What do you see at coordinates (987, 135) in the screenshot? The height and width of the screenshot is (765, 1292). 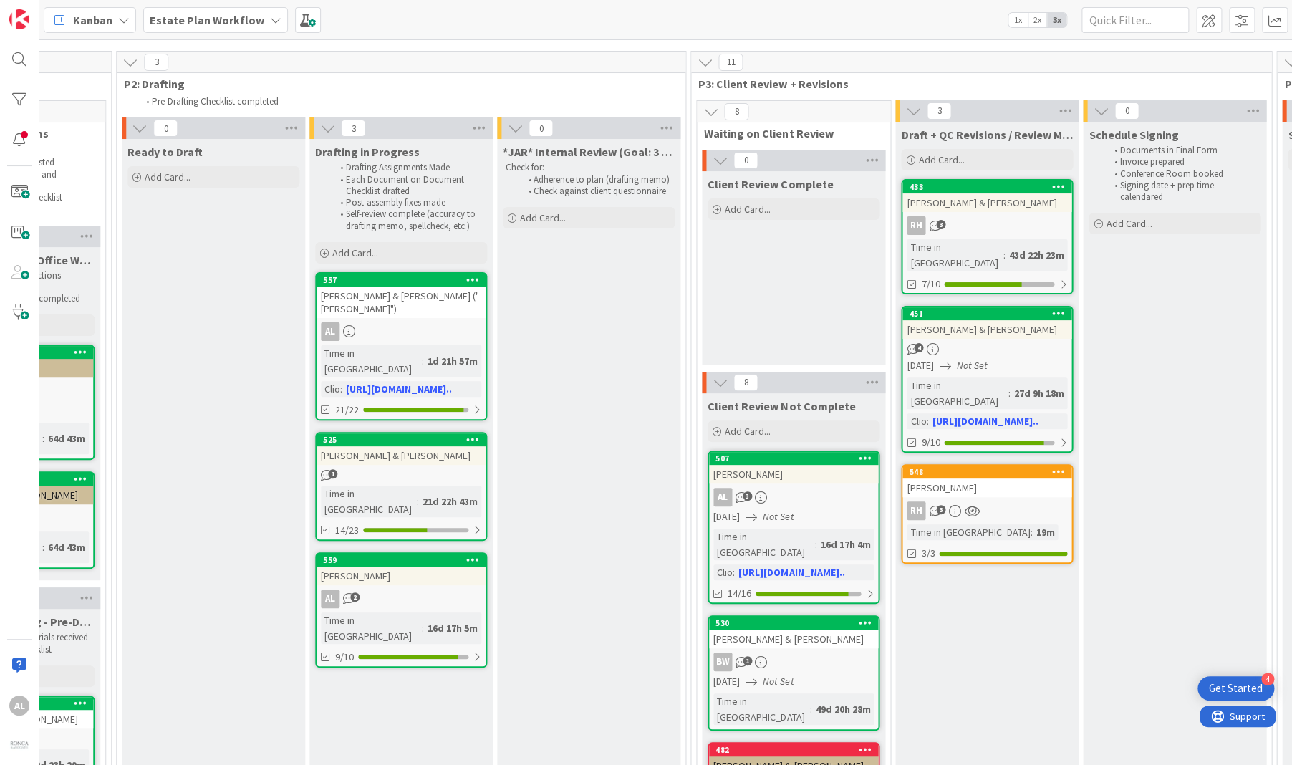 I see `span: Draft + QC Revisions / Review Mtg` at bounding box center [987, 135].